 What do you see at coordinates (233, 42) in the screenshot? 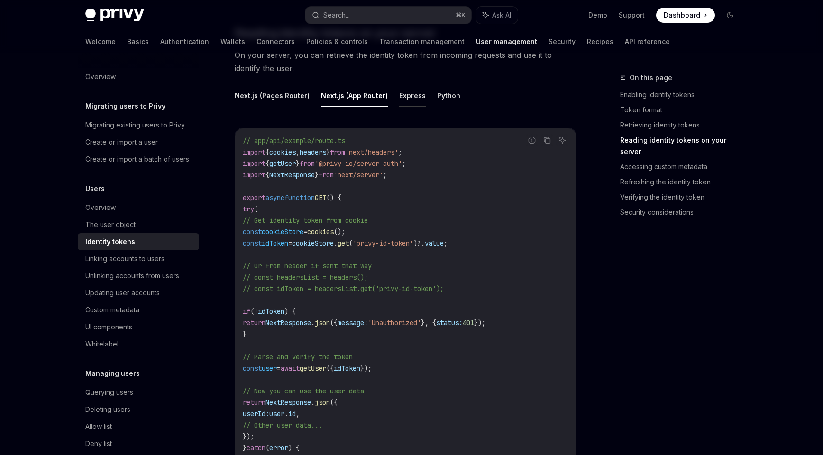
I see `a: Wallets` at bounding box center [233, 42].